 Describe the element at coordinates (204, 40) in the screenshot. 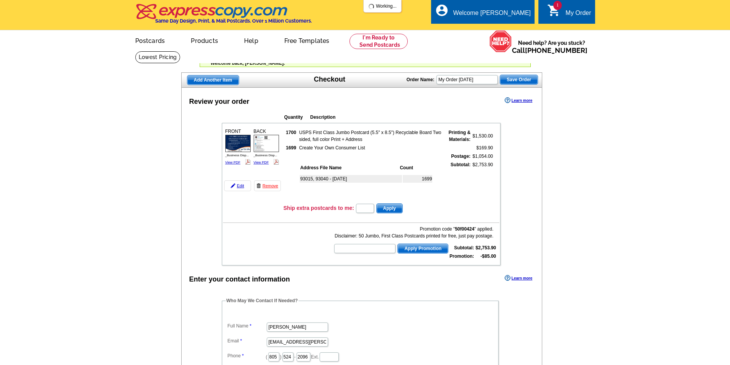

I see `a: Products` at that location.